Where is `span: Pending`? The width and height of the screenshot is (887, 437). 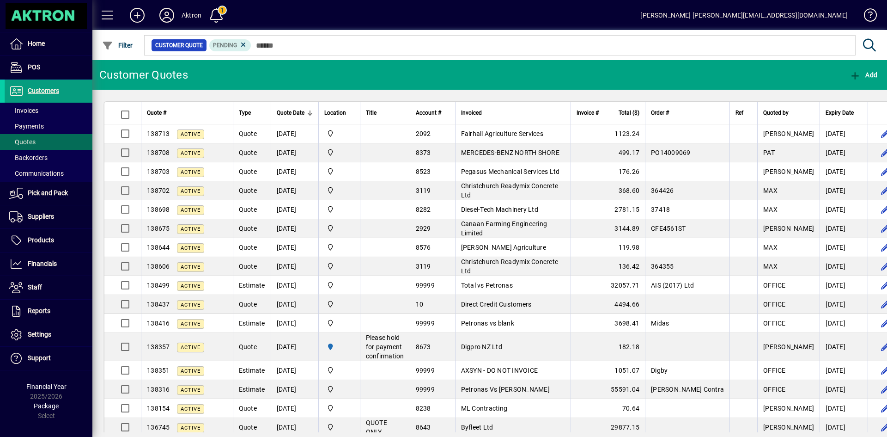 span: Pending is located at coordinates (225, 45).